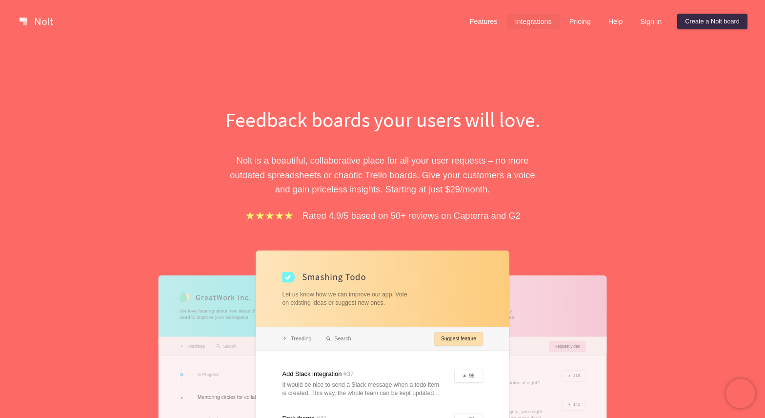  Describe the element at coordinates (382, 120) in the screenshot. I see `h1: Feedback boards your users will love.` at that location.